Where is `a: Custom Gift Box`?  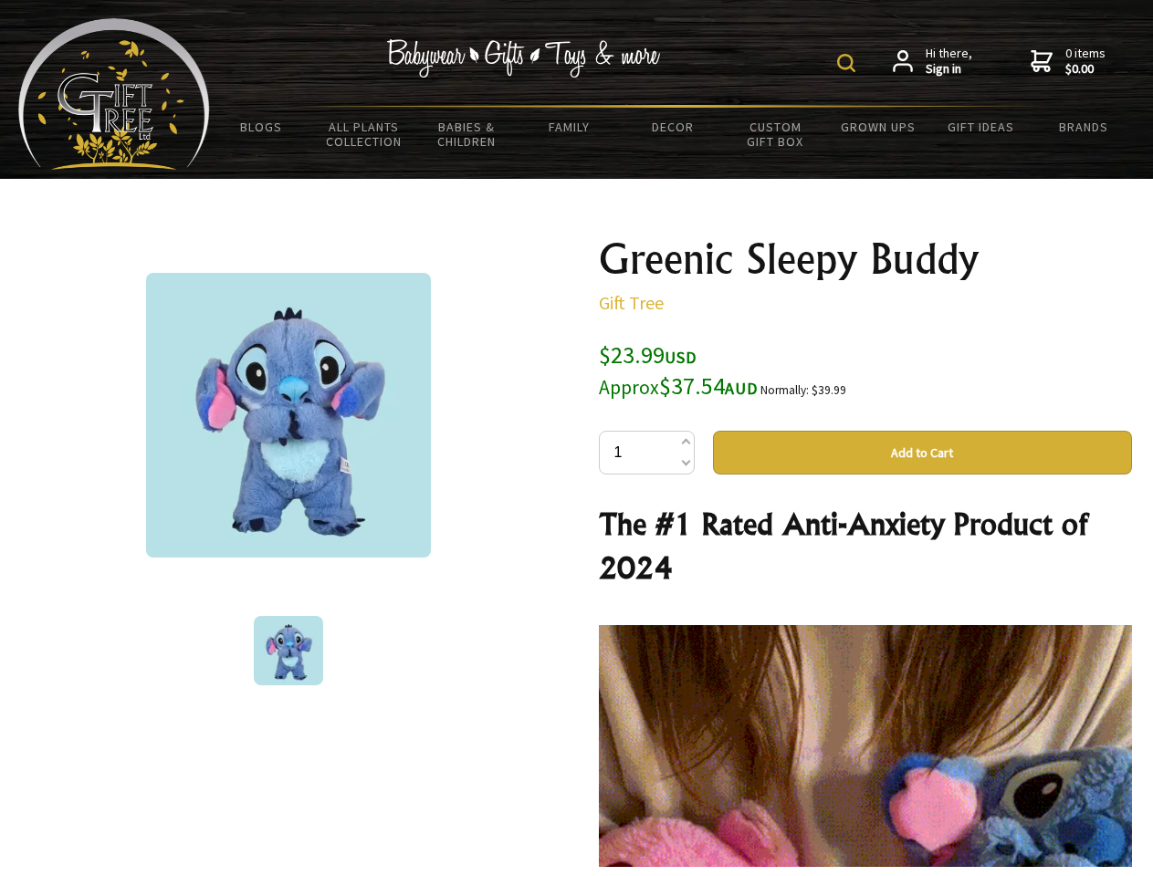
a: Custom Gift Box is located at coordinates (775, 134).